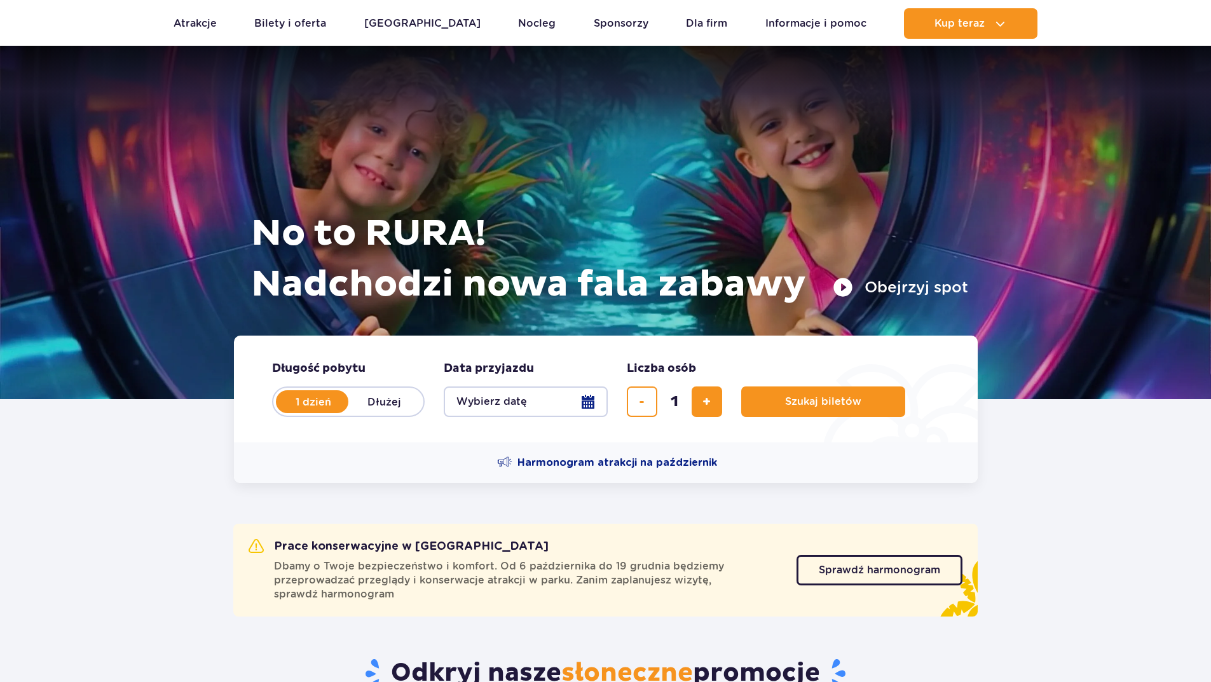 The image size is (1211, 682). Describe the element at coordinates (621, 24) in the screenshot. I see `a: Sponsorzy` at that location.